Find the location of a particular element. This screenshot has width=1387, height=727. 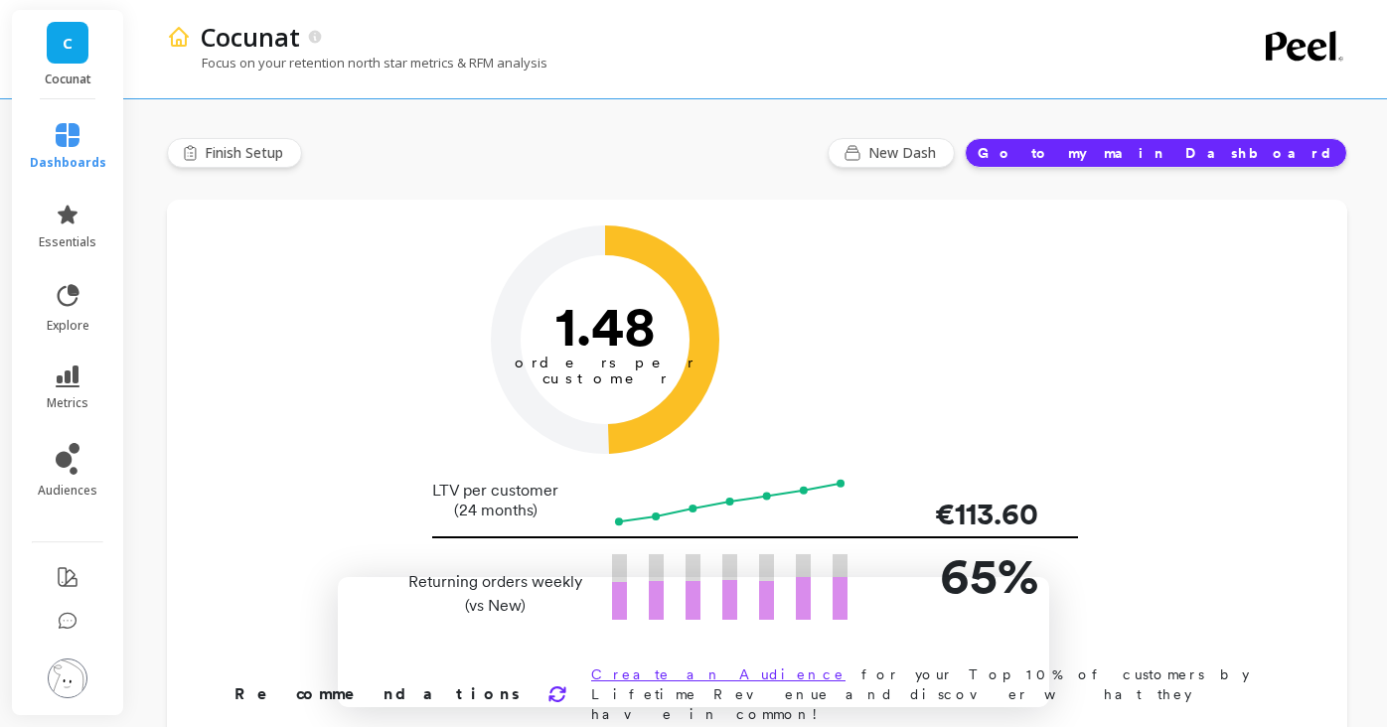

p: LTV per customer (24 months) is located at coordinates (495, 501).